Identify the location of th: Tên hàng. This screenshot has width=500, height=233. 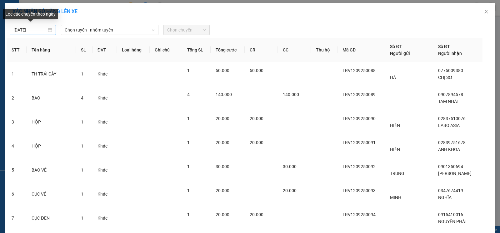
(51, 50).